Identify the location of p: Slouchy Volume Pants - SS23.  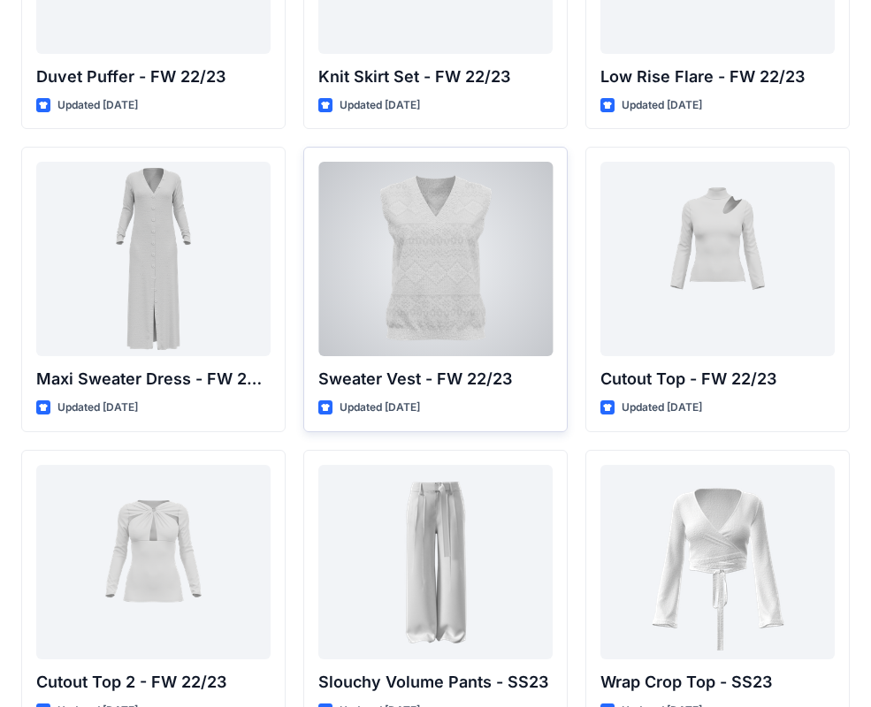
(435, 683).